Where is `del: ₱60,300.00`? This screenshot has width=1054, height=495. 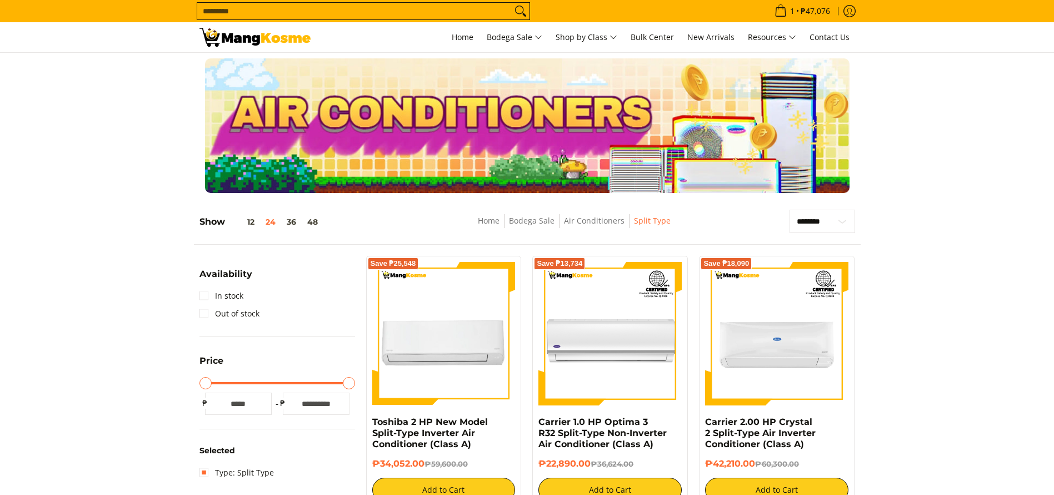 del: ₱60,300.00 is located at coordinates (777, 464).